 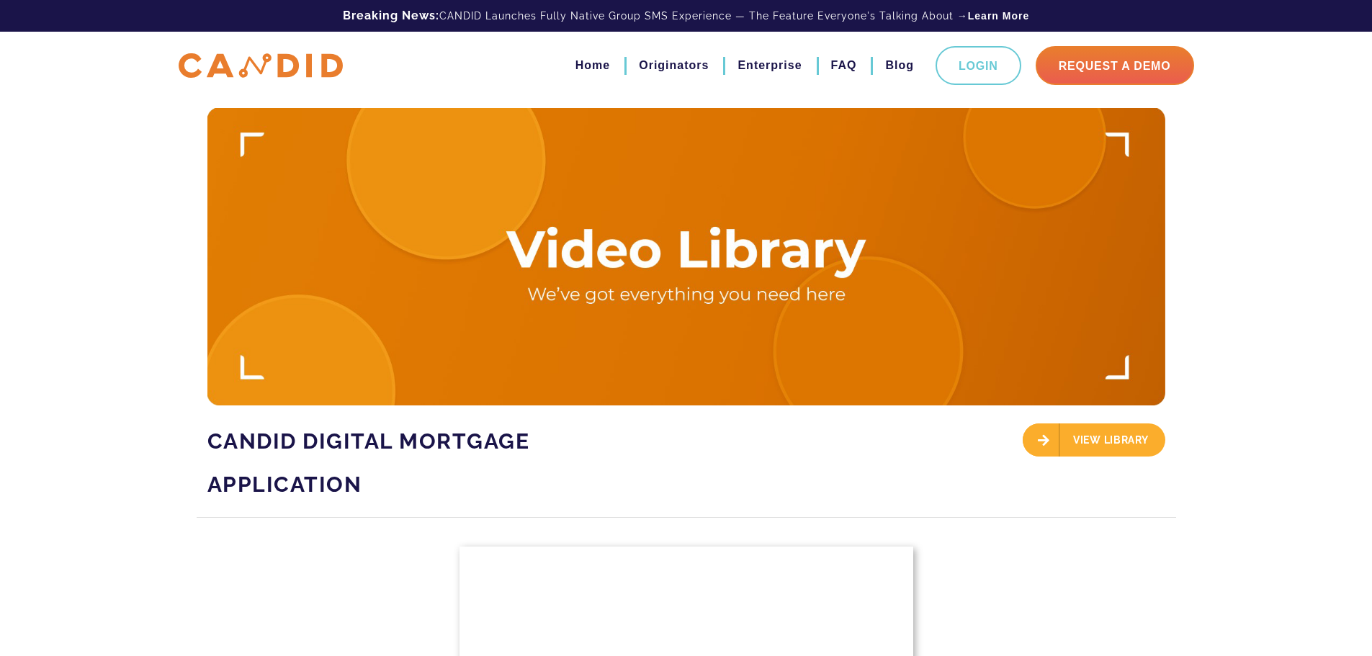 What do you see at coordinates (391, 15) in the screenshot?
I see `b: Breaking News:` at bounding box center [391, 15].